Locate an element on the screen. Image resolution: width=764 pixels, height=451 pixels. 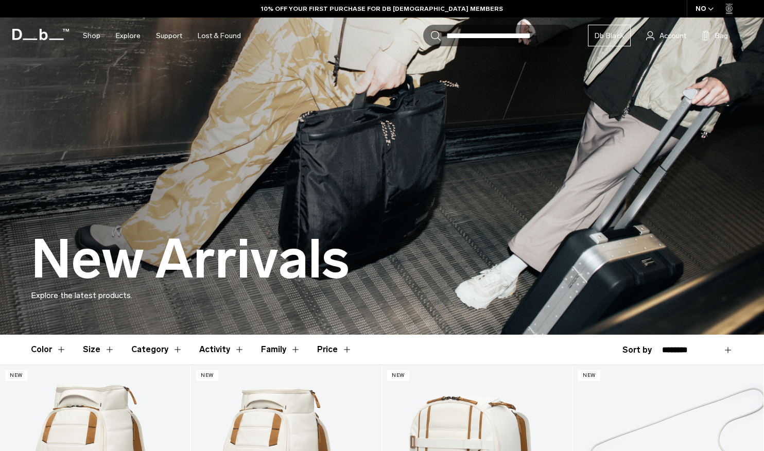
button: Bag is located at coordinates (715, 36).